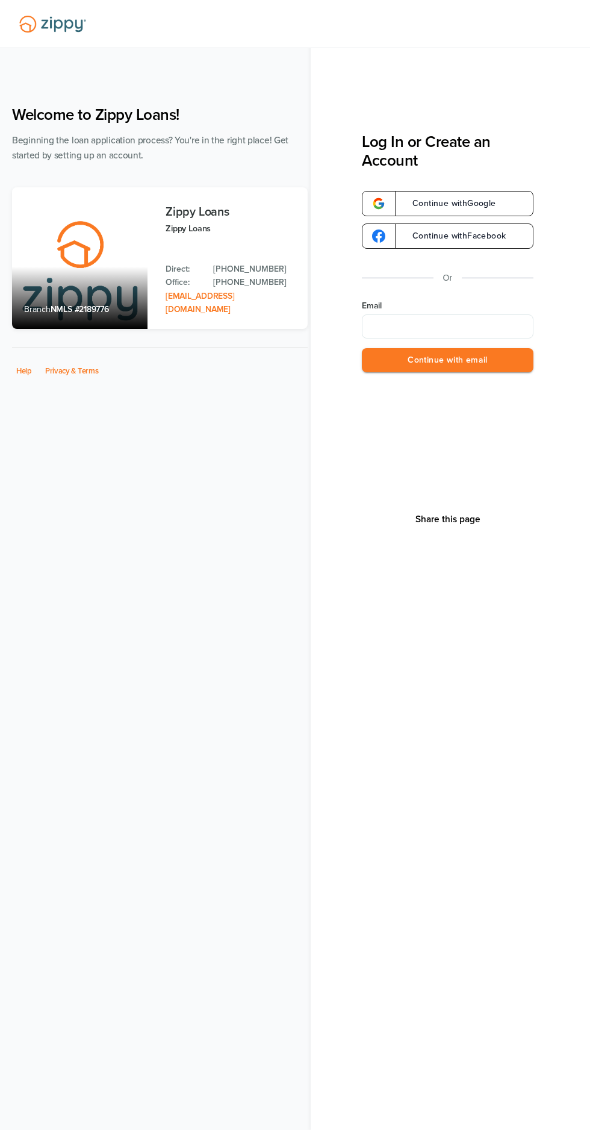 The width and height of the screenshot is (590, 1130). What do you see at coordinates (448, 327) in the screenshot?
I see `input: Email Address` at bounding box center [448, 327].